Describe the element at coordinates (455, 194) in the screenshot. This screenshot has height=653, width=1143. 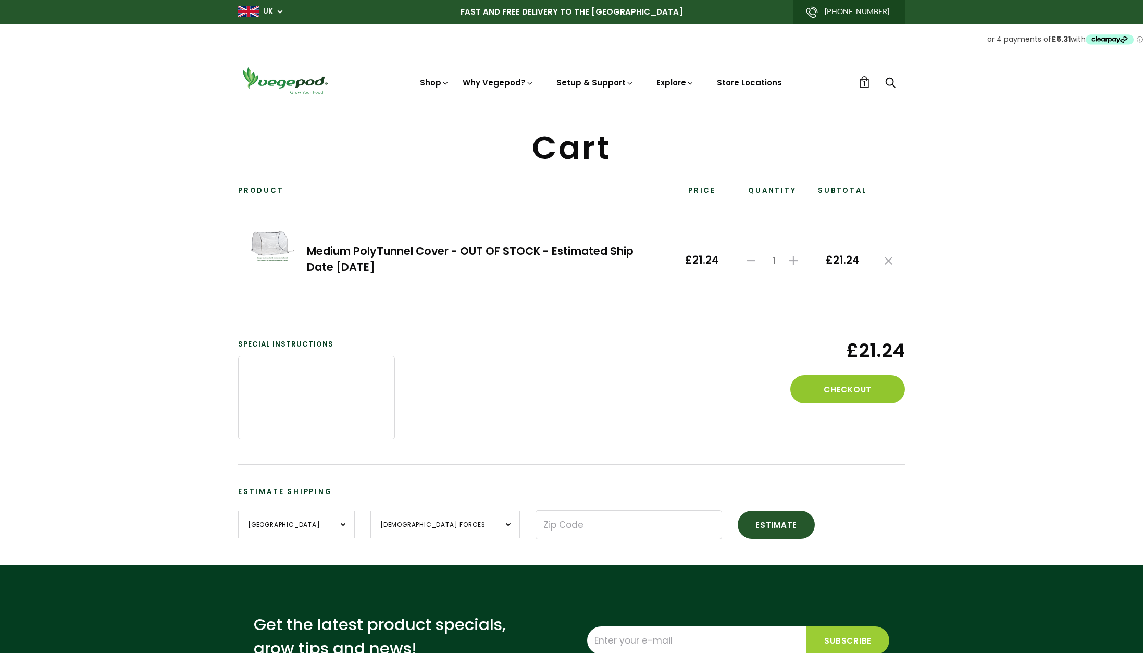
I see `th: Product` at that location.